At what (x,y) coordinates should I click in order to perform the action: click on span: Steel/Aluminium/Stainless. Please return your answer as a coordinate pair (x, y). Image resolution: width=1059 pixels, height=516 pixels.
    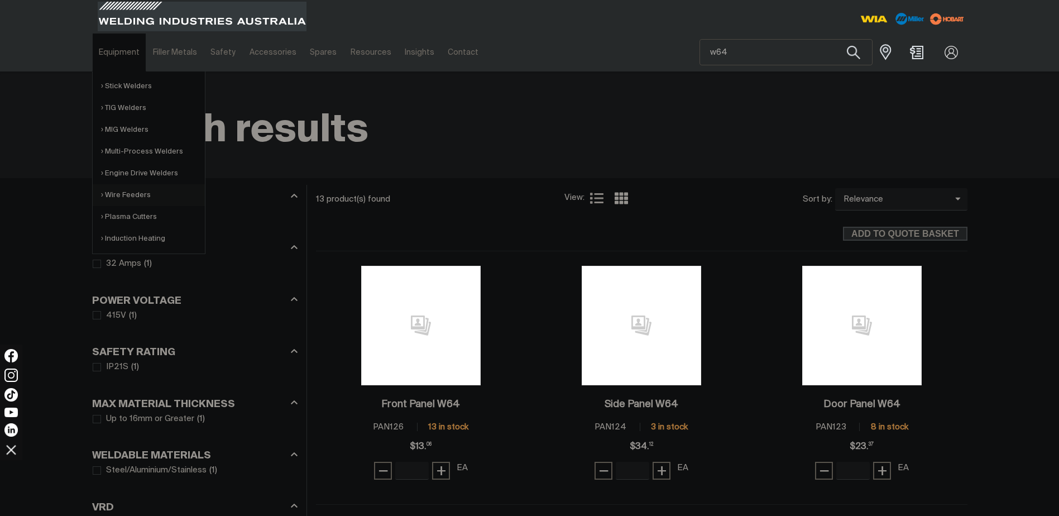
    Looking at the image, I should click on (156, 470).